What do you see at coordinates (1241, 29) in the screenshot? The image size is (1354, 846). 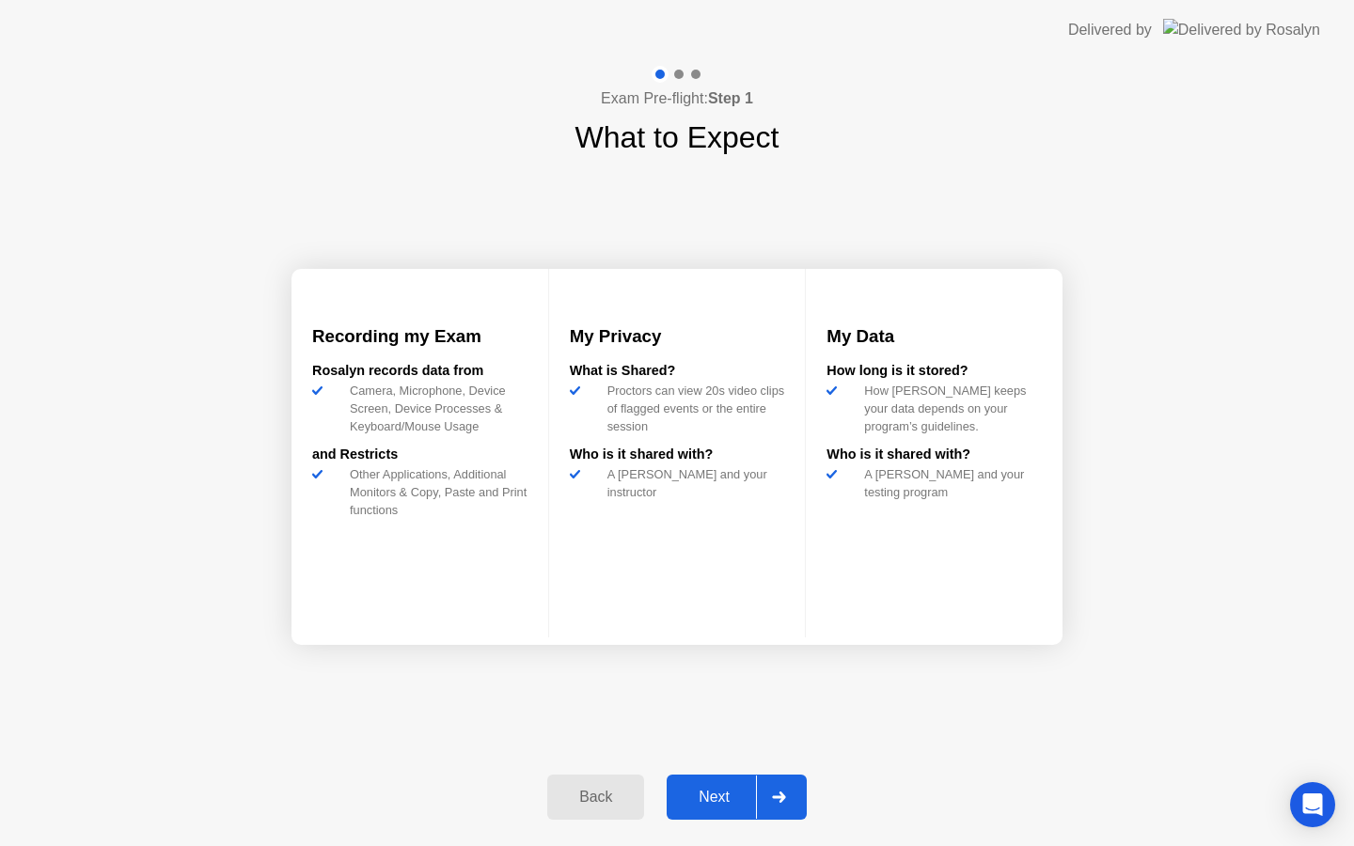 I see `img: Delivered by Rosalyn` at bounding box center [1241, 29].